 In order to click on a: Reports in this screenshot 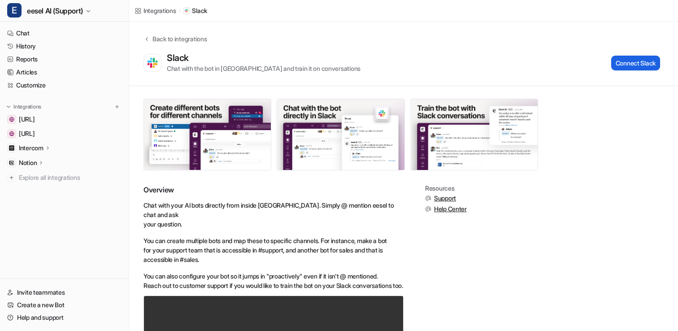, I will do `click(64, 59)`.